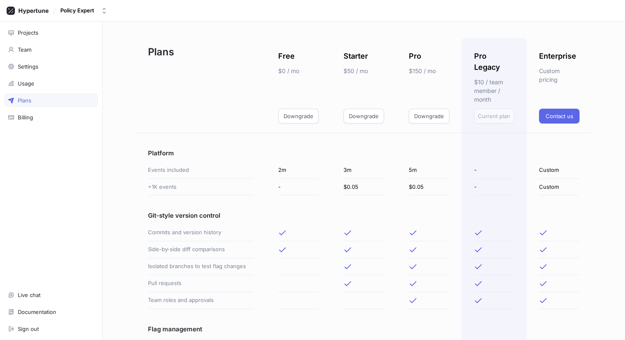  I want to click on div: Commits and version history, so click(201, 233).